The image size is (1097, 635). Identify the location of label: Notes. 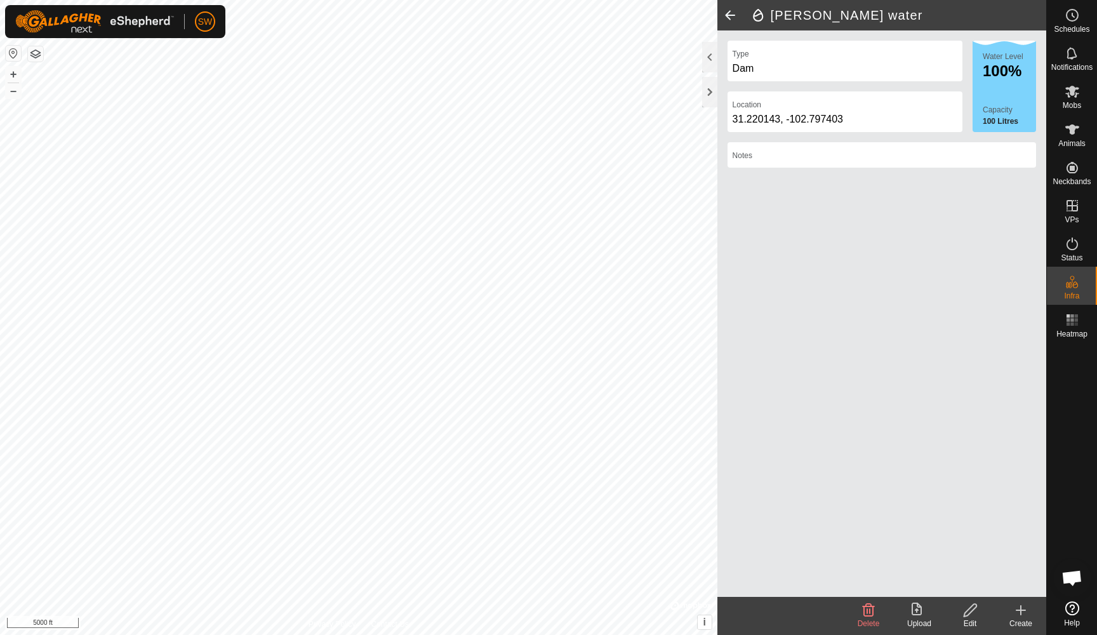
(742, 156).